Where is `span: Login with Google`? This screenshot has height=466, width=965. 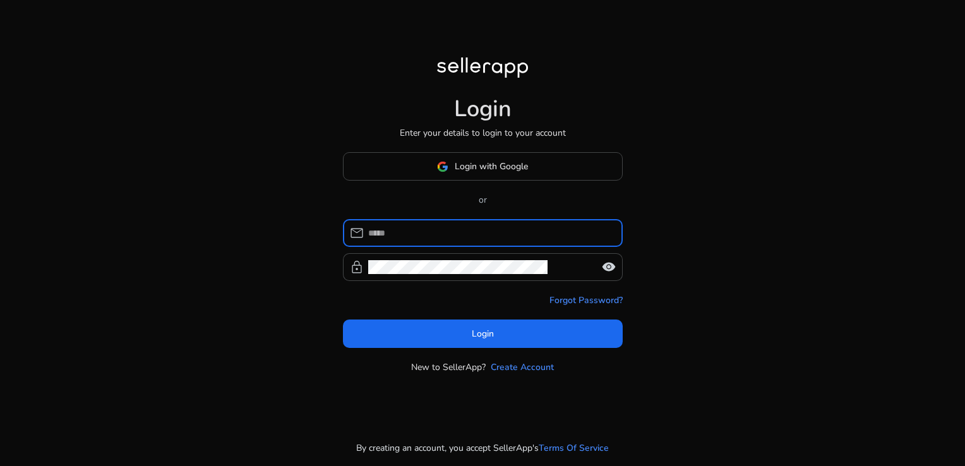
span: Login with Google is located at coordinates (491, 166).